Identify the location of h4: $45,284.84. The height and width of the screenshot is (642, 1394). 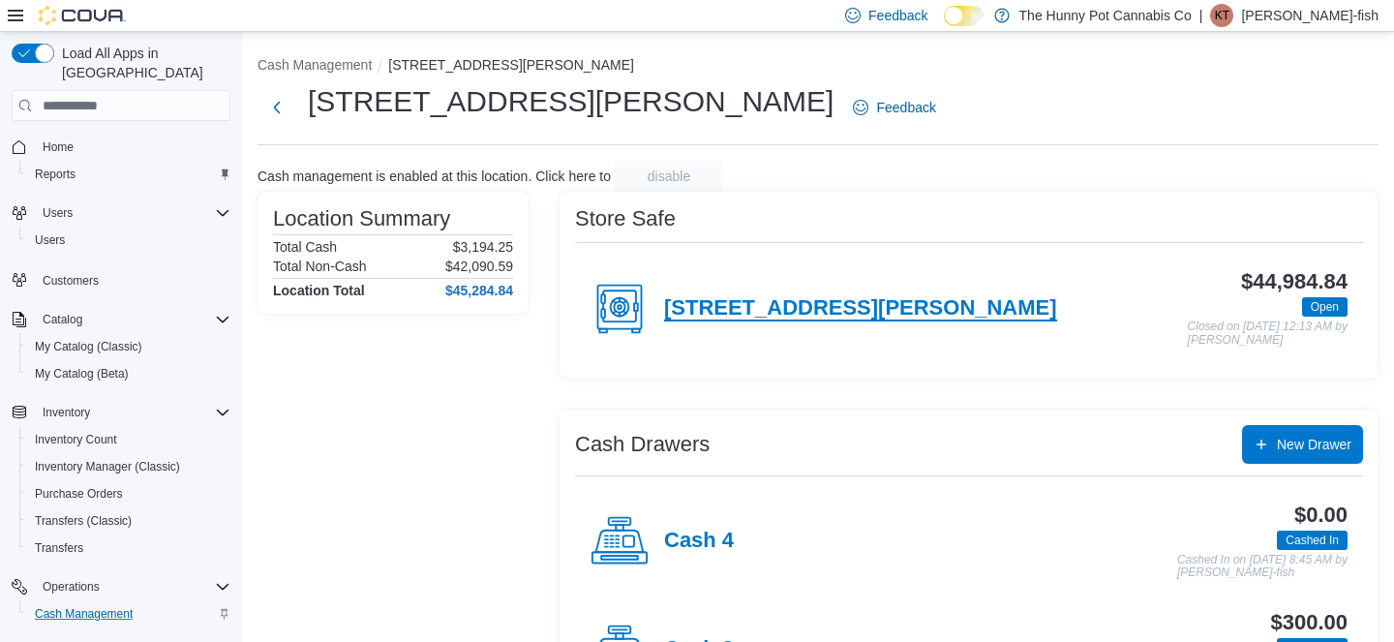
(479, 290).